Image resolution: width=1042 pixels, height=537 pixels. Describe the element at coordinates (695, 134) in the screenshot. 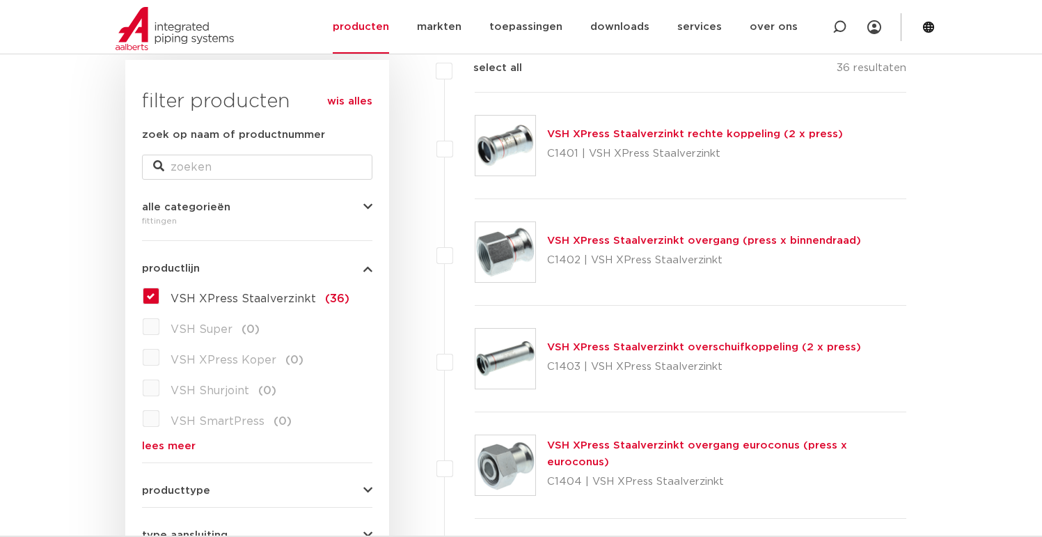

I see `a: VSH XPress Staalverzinkt rechte koppeling (2 x press)` at that location.